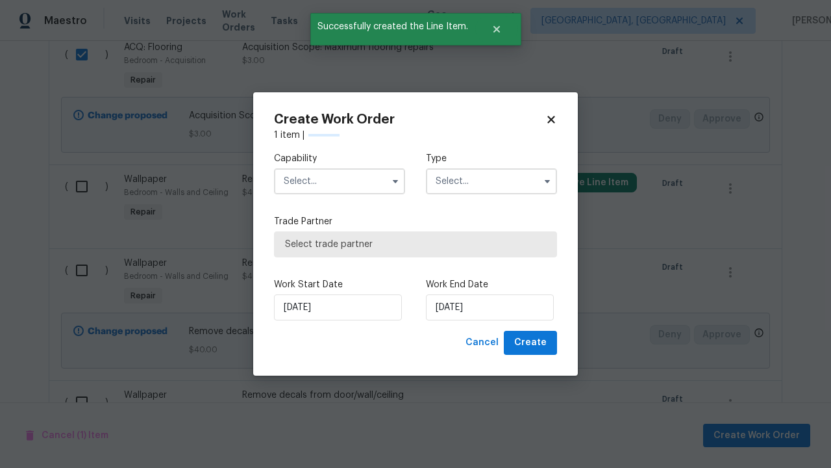 The width and height of the screenshot is (831, 468). I want to click on label: Type, so click(492, 158).